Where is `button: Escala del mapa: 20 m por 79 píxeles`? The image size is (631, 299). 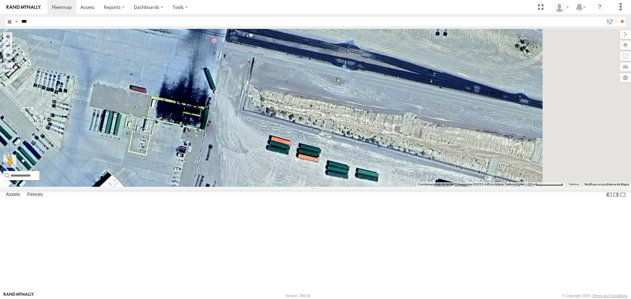 button: Escala del mapa: 20 m por 79 píxeles is located at coordinates (545, 185).